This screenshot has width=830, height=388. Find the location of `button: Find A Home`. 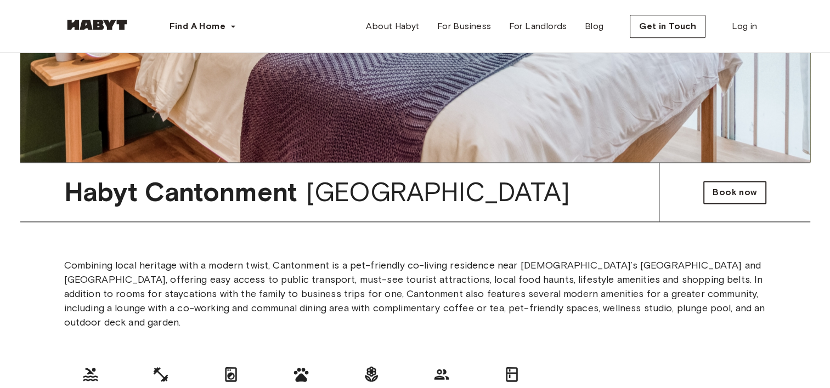

button: Find A Home is located at coordinates (203, 26).